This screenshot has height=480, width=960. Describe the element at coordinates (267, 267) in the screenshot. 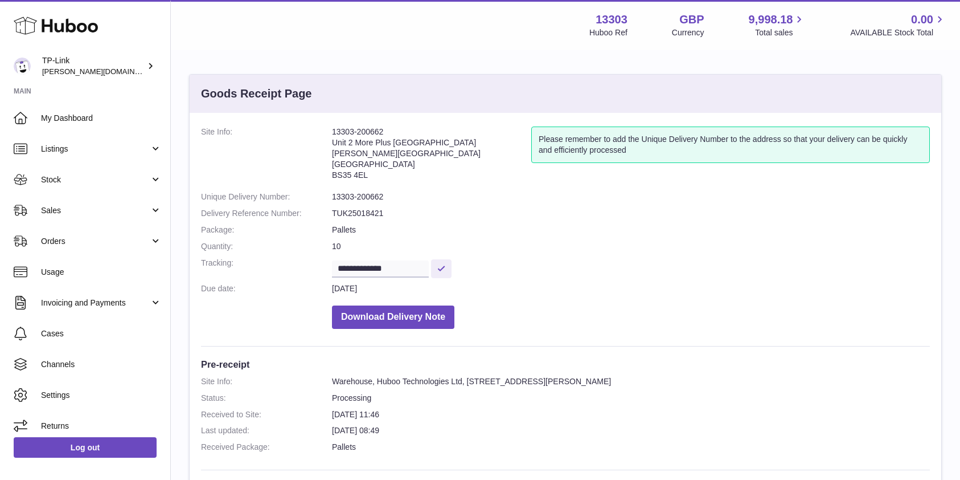

I see `dt: Tracking:` at that location.